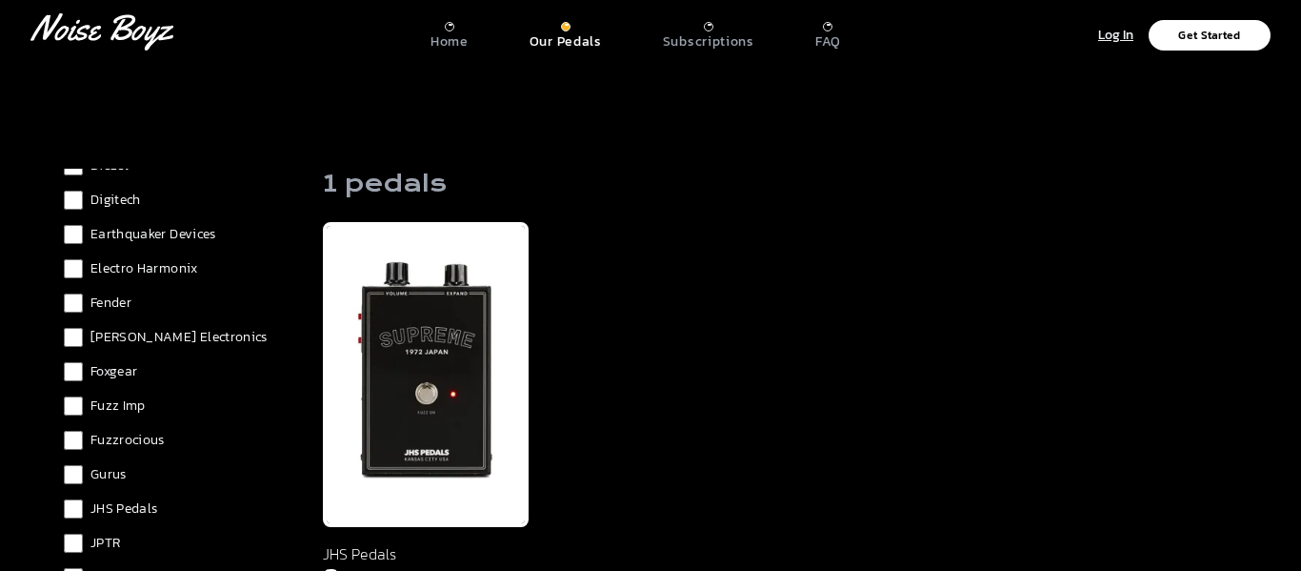  I want to click on h1: 1 pedals, so click(385, 184).